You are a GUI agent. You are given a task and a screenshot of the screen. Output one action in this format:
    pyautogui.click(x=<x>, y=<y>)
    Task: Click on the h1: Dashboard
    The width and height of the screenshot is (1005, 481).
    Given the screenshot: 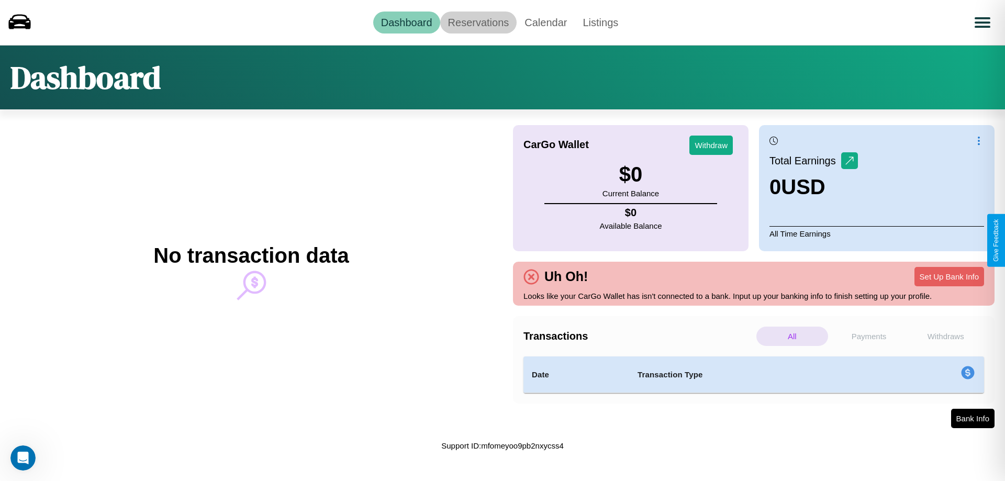 What is the action you would take?
    pyautogui.click(x=85, y=77)
    